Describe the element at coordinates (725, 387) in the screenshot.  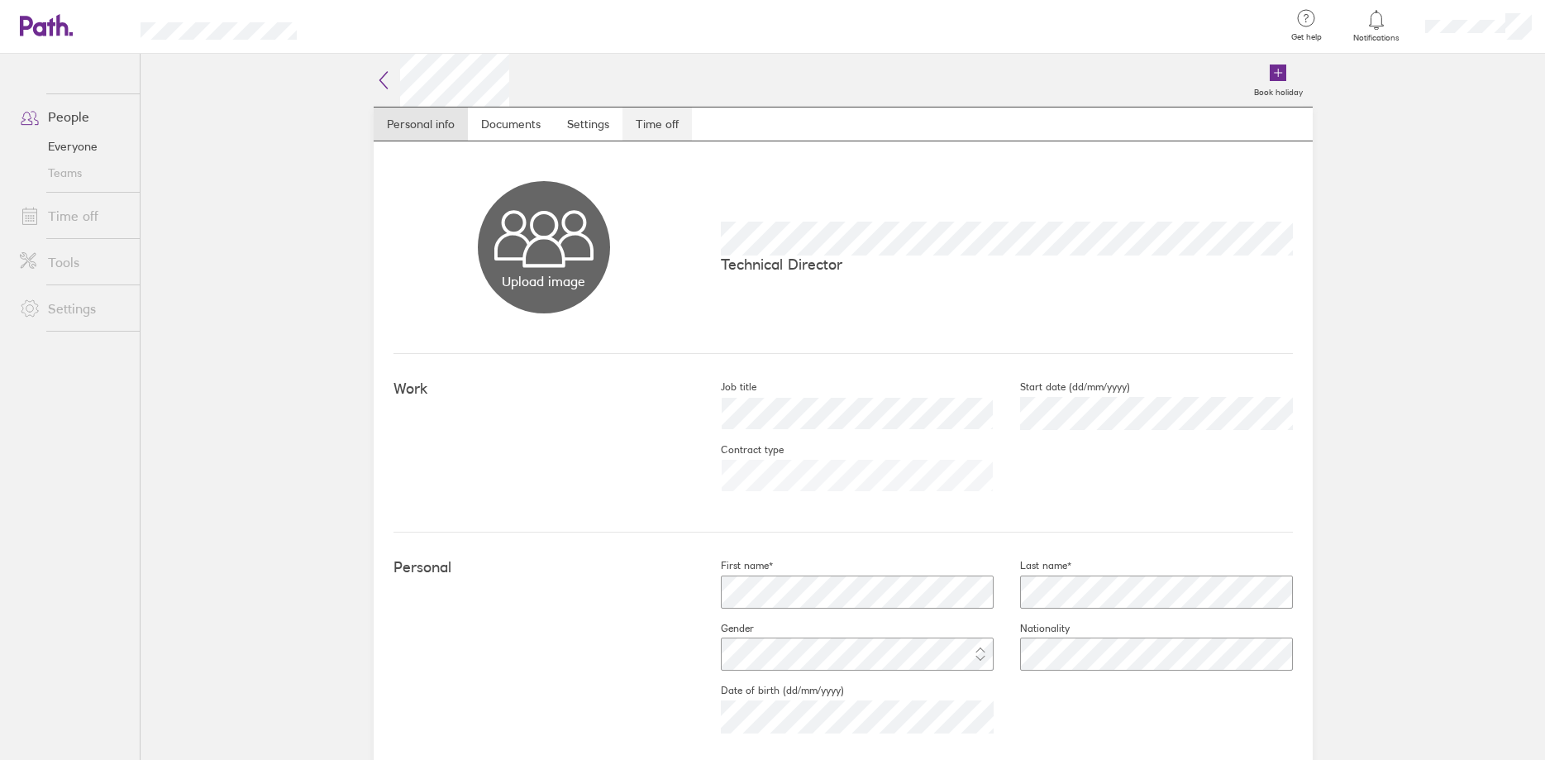
I see `label: Job title` at that location.